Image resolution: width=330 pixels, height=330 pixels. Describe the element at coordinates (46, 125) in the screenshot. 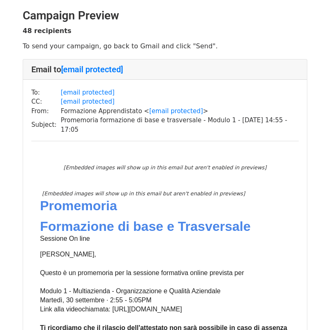

I see `td: Subject:` at that location.